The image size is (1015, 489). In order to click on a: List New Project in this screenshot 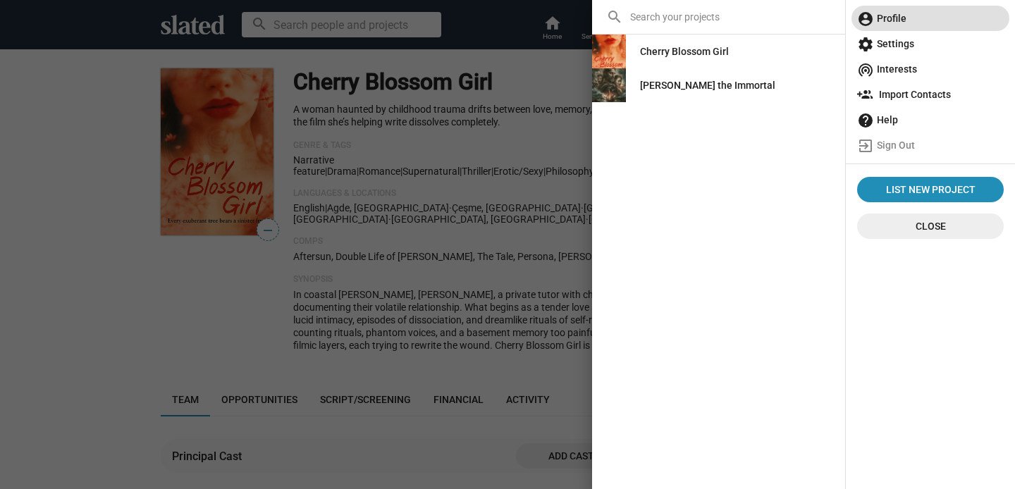, I will do `click(930, 190)`.